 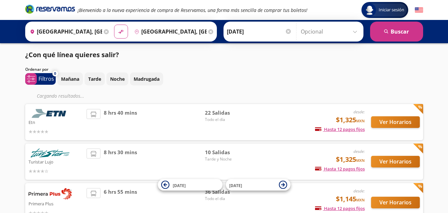 I want to click on img: Turistar Lujo, so click(x=50, y=153).